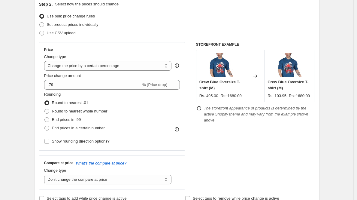 Image resolution: width=357 pixels, height=200 pixels. Describe the element at coordinates (80, 111) in the screenshot. I see `span: Round to nearest whole number` at that location.